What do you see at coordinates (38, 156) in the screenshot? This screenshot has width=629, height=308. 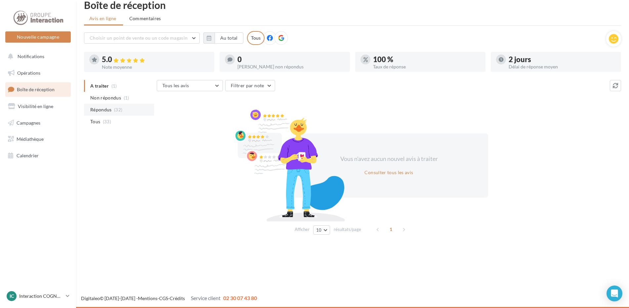 I see `a: Calendrier` at bounding box center [38, 156].